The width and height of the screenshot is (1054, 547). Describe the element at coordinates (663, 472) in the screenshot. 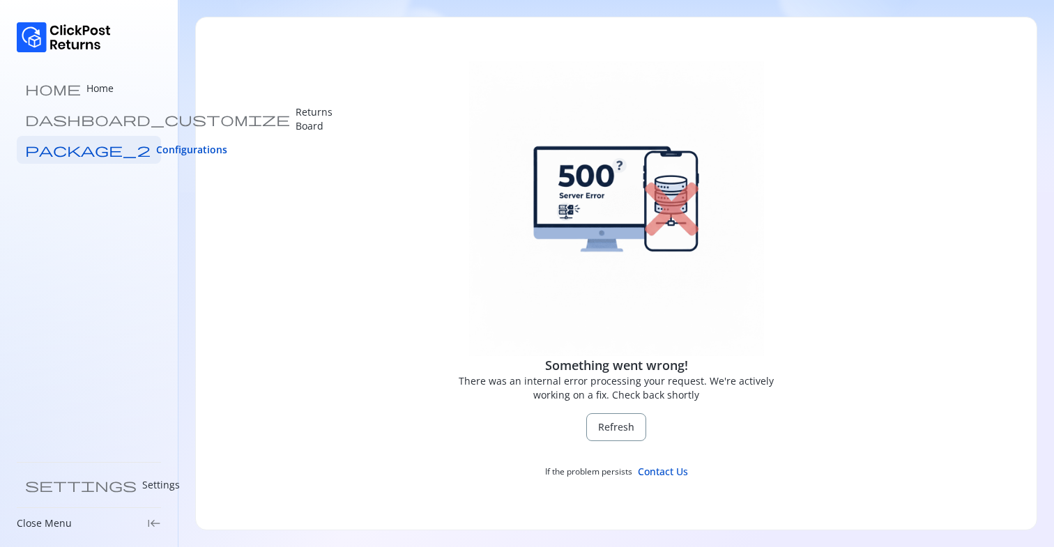

I see `button: Contact Us` at that location.